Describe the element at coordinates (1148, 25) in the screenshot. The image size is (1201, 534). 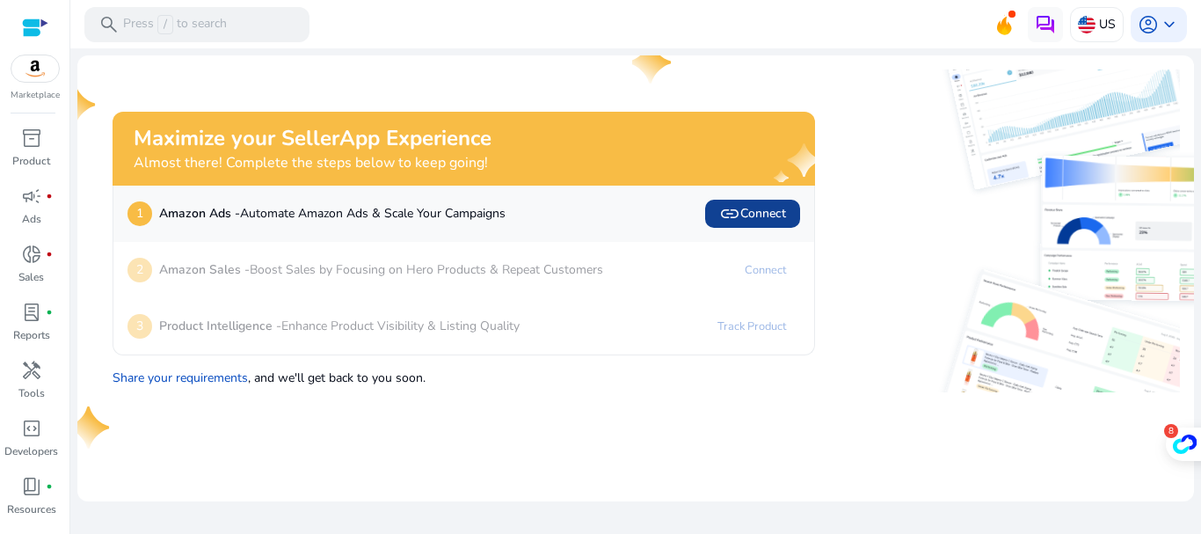
I see `span: account_circle` at that location.